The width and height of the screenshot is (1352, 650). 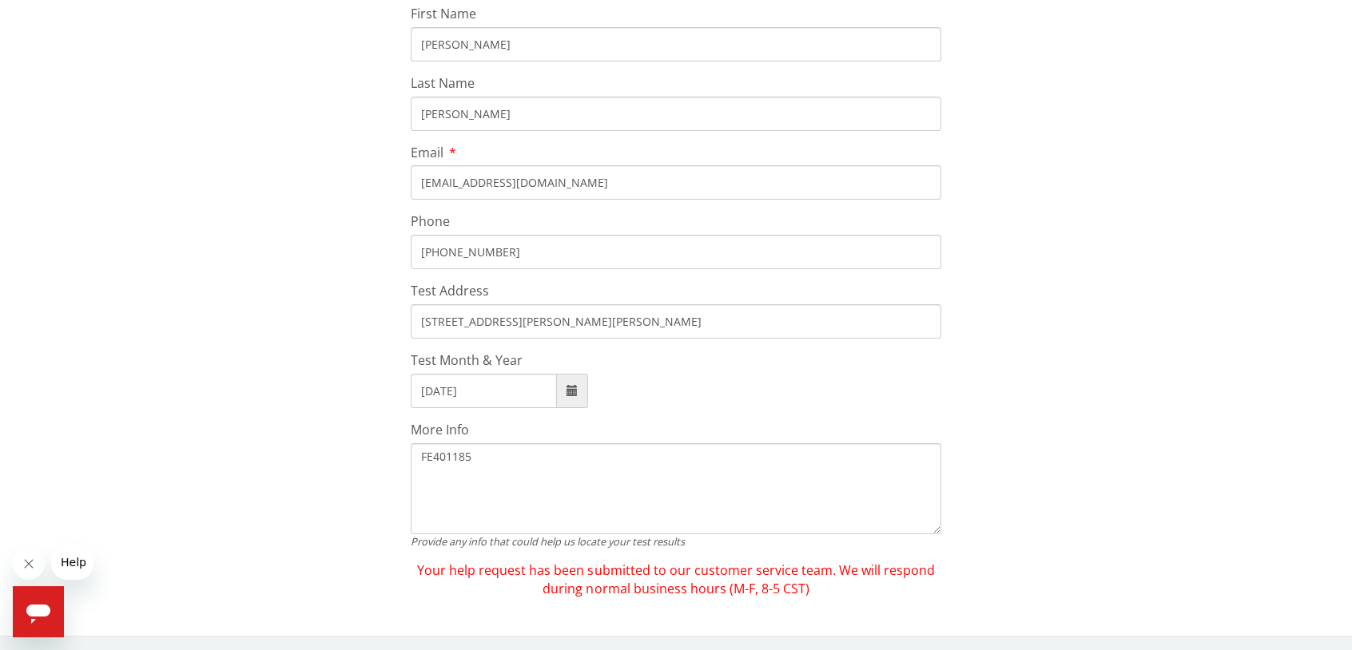 What do you see at coordinates (443, 83) in the screenshot?
I see `span: Last Name` at bounding box center [443, 83].